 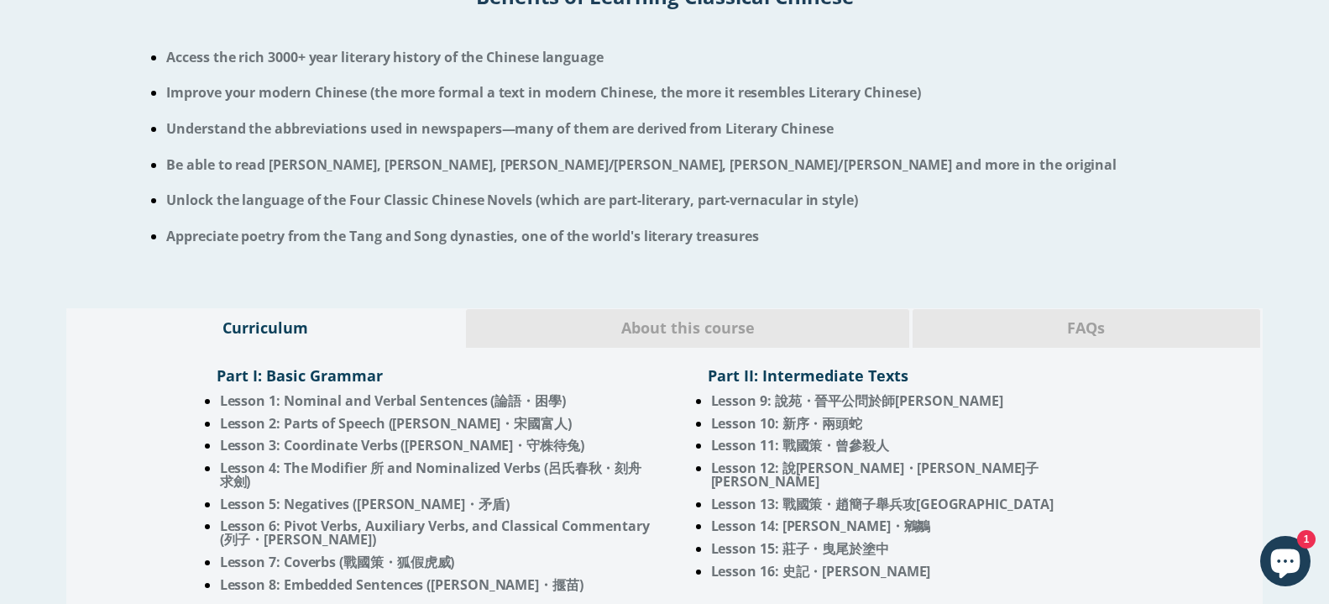 What do you see at coordinates (500, 128) in the screenshot?
I see `span: Understand the abbreviations used in newspapers—many of them are derived from Literary Chinese` at bounding box center [500, 128].